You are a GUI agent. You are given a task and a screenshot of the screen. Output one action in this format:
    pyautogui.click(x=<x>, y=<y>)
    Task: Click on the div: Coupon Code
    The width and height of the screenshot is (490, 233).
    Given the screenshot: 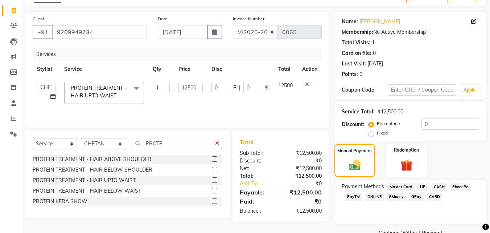 What is the action you would take?
    pyautogui.click(x=365, y=90)
    